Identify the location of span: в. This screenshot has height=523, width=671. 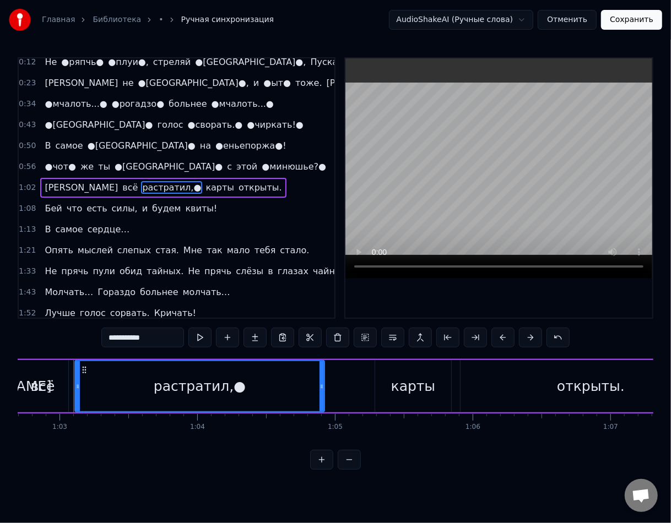
(270, 271).